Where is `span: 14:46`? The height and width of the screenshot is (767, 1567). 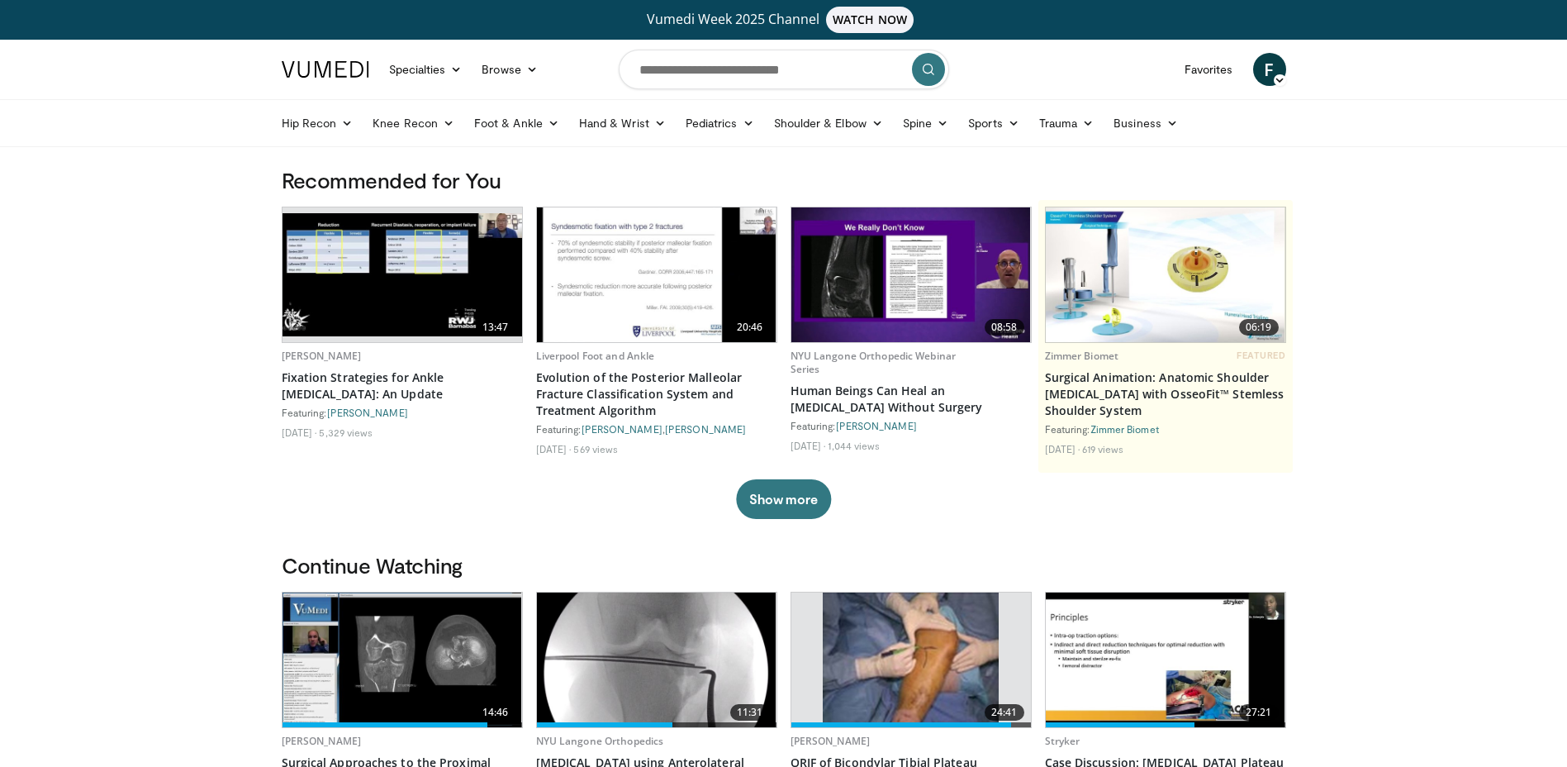 span: 14:46 is located at coordinates (496, 712).